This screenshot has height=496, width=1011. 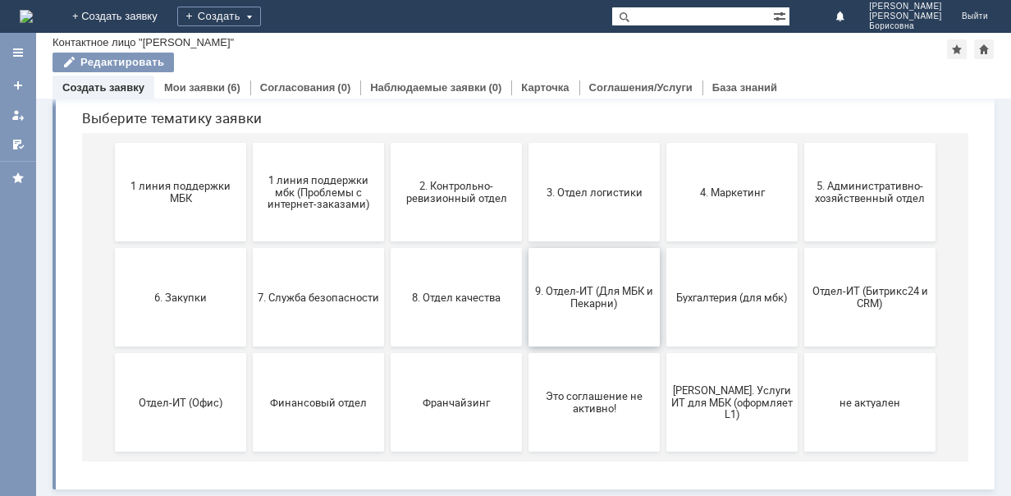 What do you see at coordinates (250, 351) in the screenshot?
I see `span: 7. Служба безопасности` at bounding box center [250, 351].